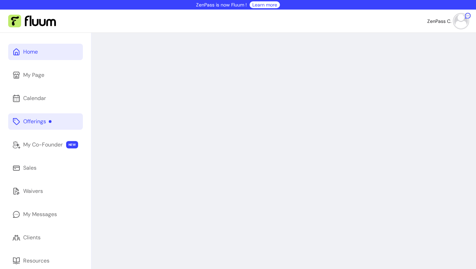 The width and height of the screenshot is (476, 269). What do you see at coordinates (221, 5) in the screenshot?
I see `p: ZenPass is now Fluum !` at bounding box center [221, 5].